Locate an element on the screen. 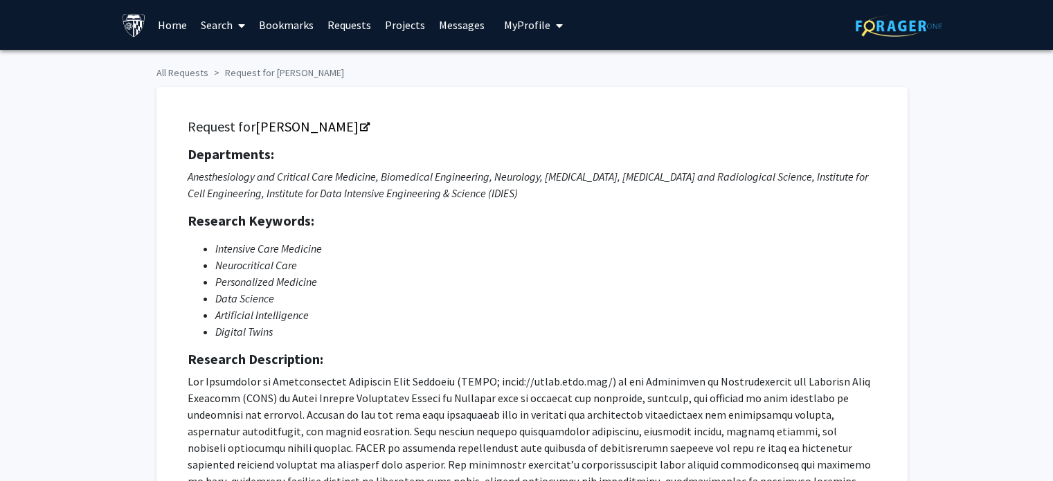 The image size is (1053, 481). span: Intensive Care Medicine is located at coordinates (268, 248).